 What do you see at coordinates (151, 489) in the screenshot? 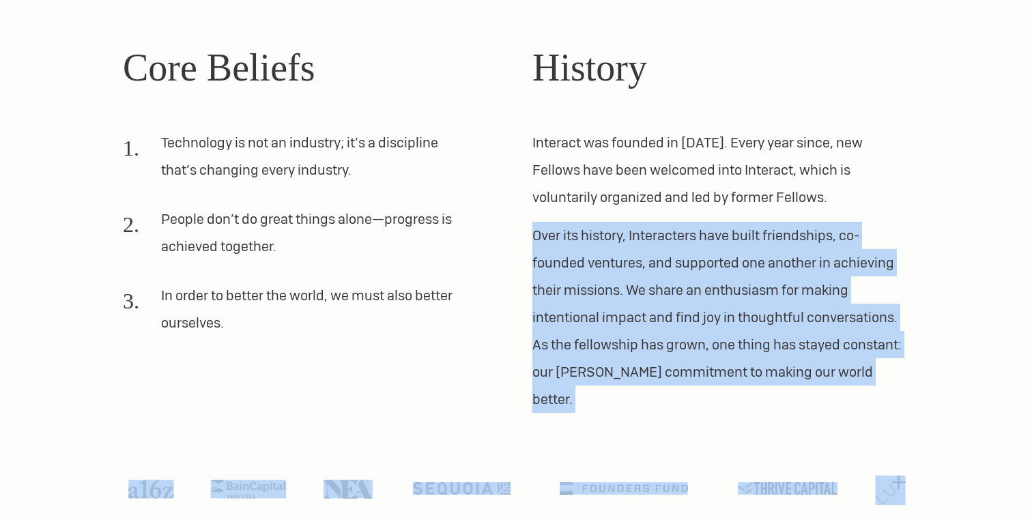
I see `img: A16Z logo` at bounding box center [151, 489].